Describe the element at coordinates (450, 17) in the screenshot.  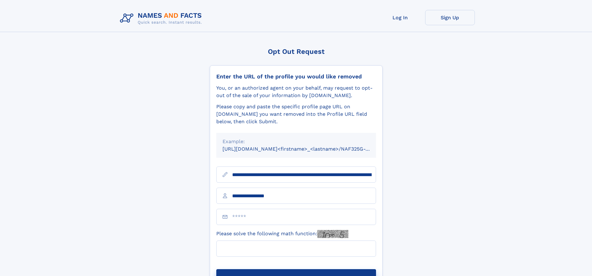
I see `a: Sign Up` at that location.